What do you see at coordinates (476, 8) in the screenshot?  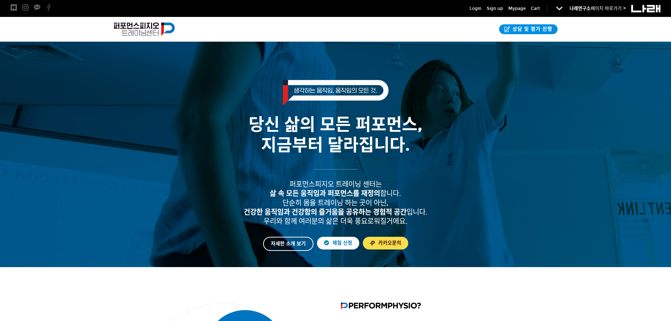 I see `a: Login` at bounding box center [476, 8].